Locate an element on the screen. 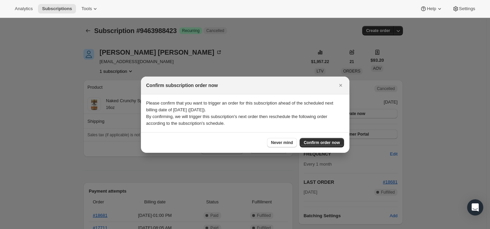 Image resolution: width=490 pixels, height=229 pixels. span: Tools is located at coordinates (87, 9).